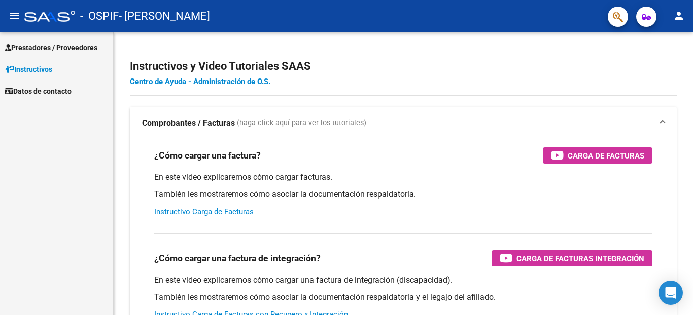 This screenshot has width=693, height=315. I want to click on mat-expansion-panel-header: Comprobantes / Facturas (haga click aquí para ver los tutoriales), so click(403, 123).